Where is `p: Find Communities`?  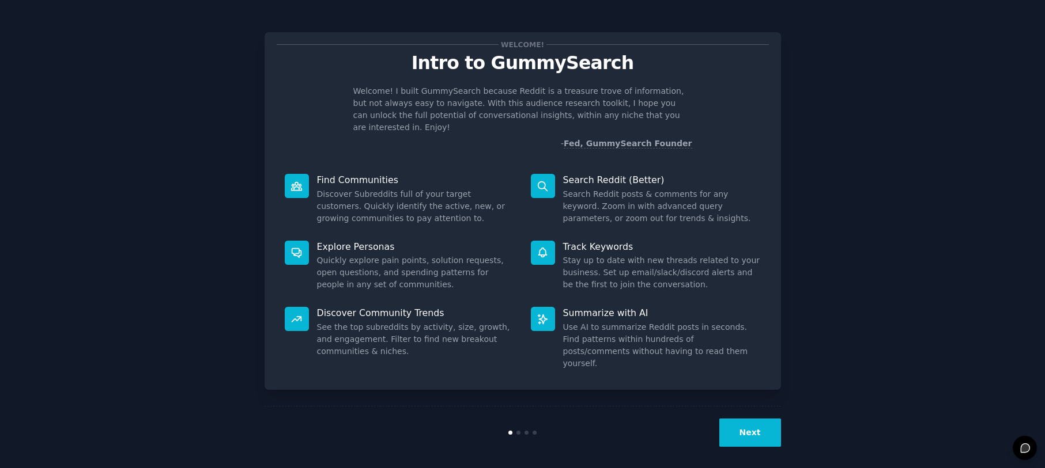 p: Find Communities is located at coordinates (415, 180).